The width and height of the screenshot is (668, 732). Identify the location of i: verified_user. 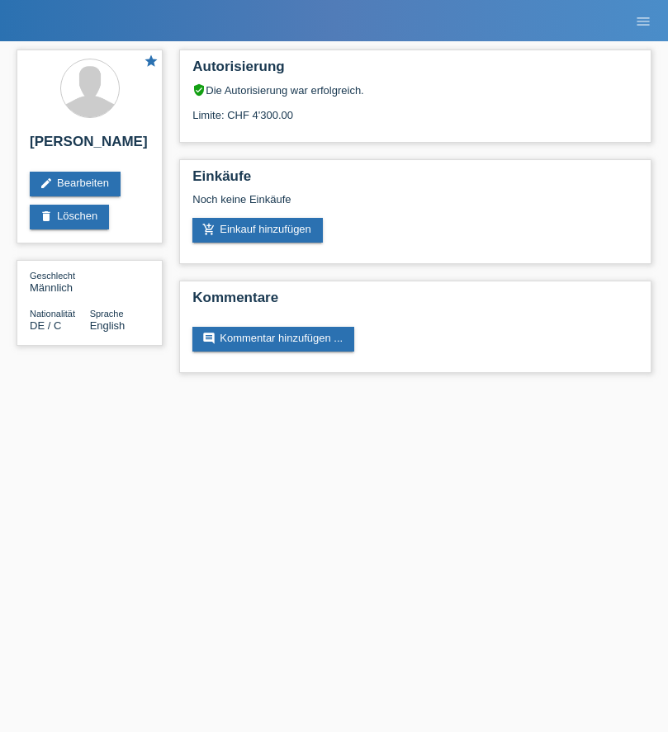
(199, 90).